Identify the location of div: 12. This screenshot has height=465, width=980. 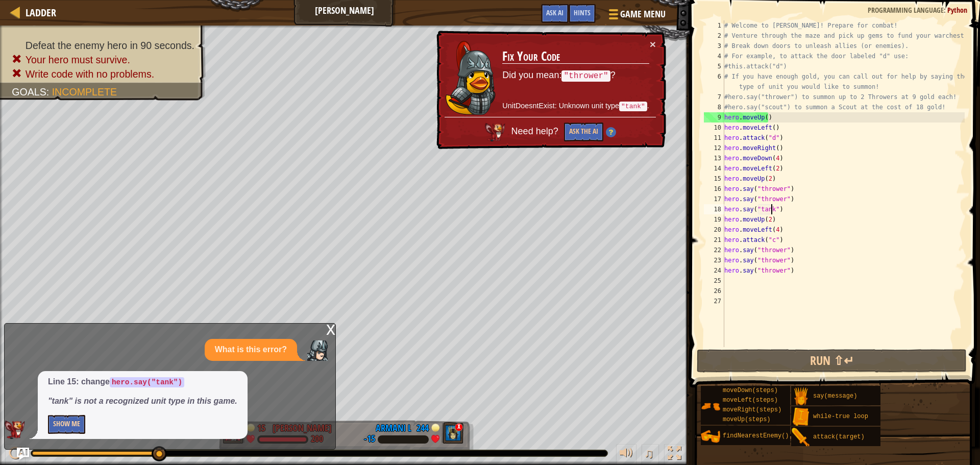
(714, 148).